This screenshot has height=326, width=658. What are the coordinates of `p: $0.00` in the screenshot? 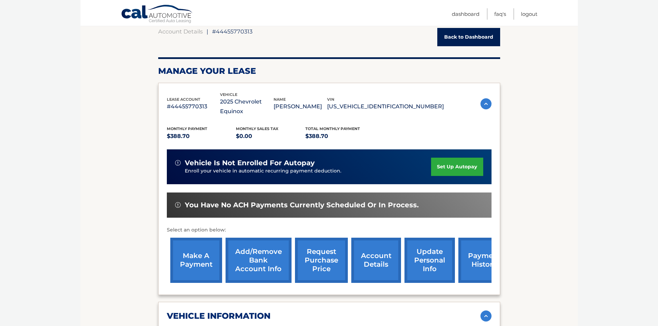 It's located at (270, 136).